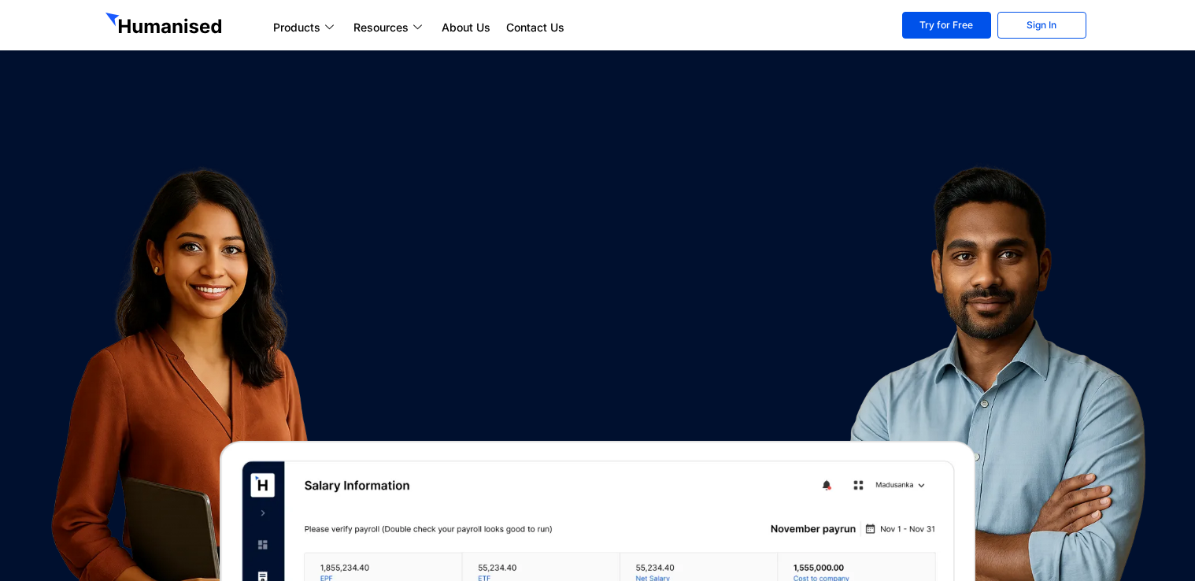  What do you see at coordinates (165, 25) in the screenshot?
I see `img: GetHumanised Logo` at bounding box center [165, 25].